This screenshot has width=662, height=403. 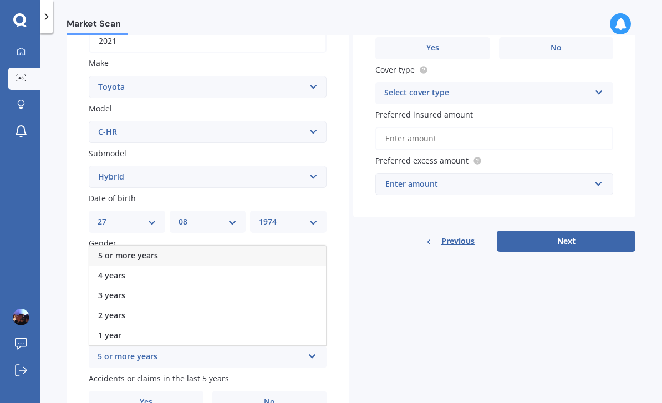 I want to click on span: No, so click(x=556, y=48).